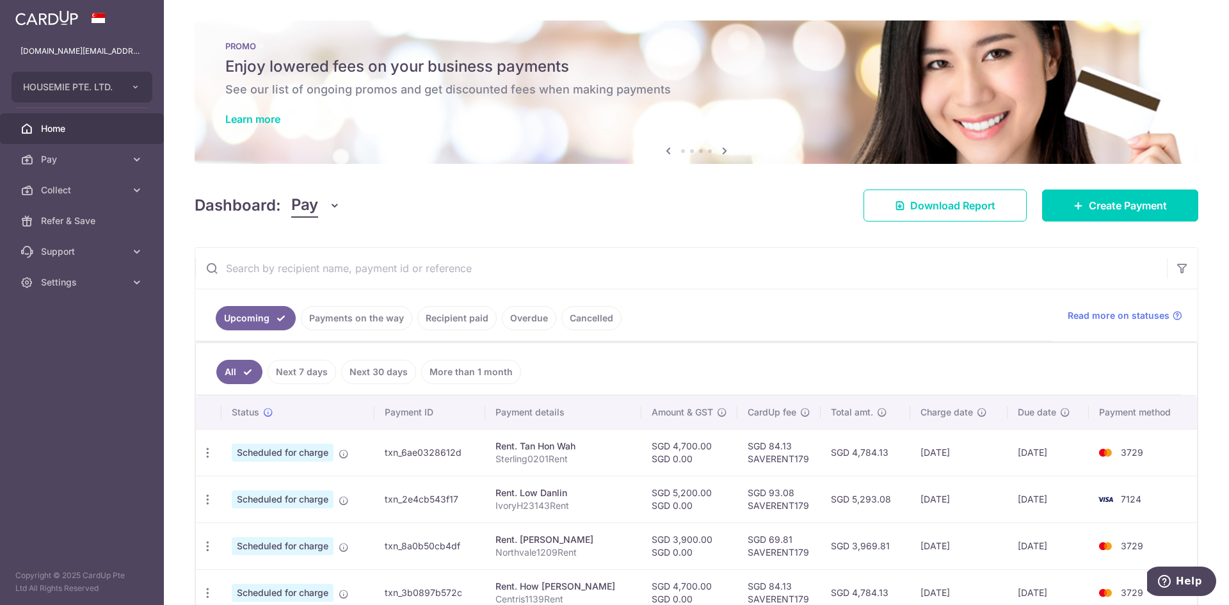 This screenshot has width=1229, height=605. Describe the element at coordinates (429, 412) in the screenshot. I see `th: Payment ID` at that location.